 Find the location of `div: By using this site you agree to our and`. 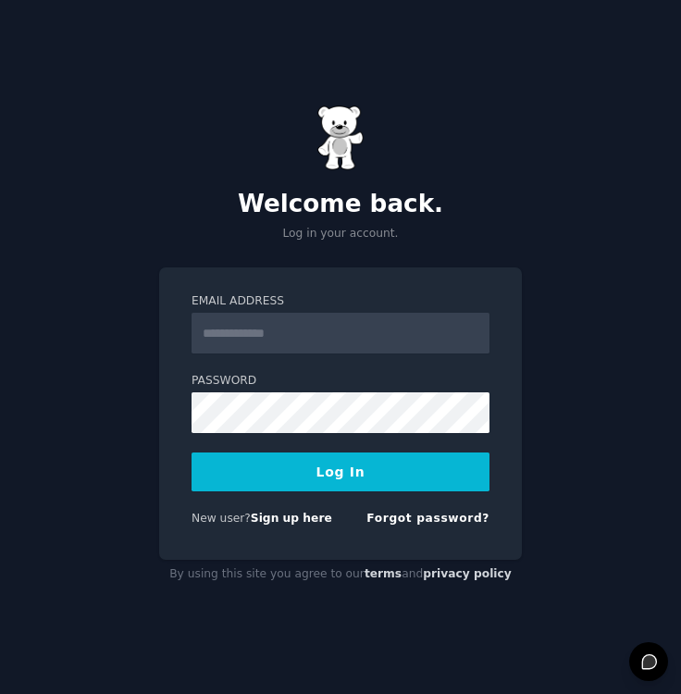

div: By using this site you agree to our and is located at coordinates (340, 574).